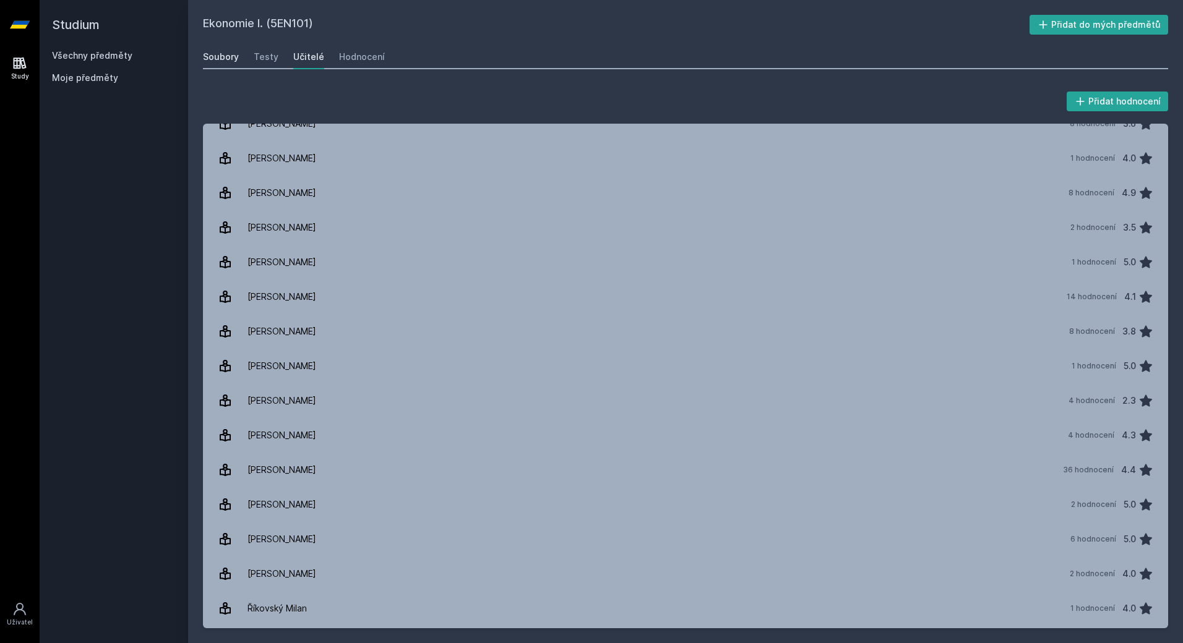 This screenshot has height=643, width=1183. What do you see at coordinates (20, 622) in the screenshot?
I see `div: Uživatel` at bounding box center [20, 622].